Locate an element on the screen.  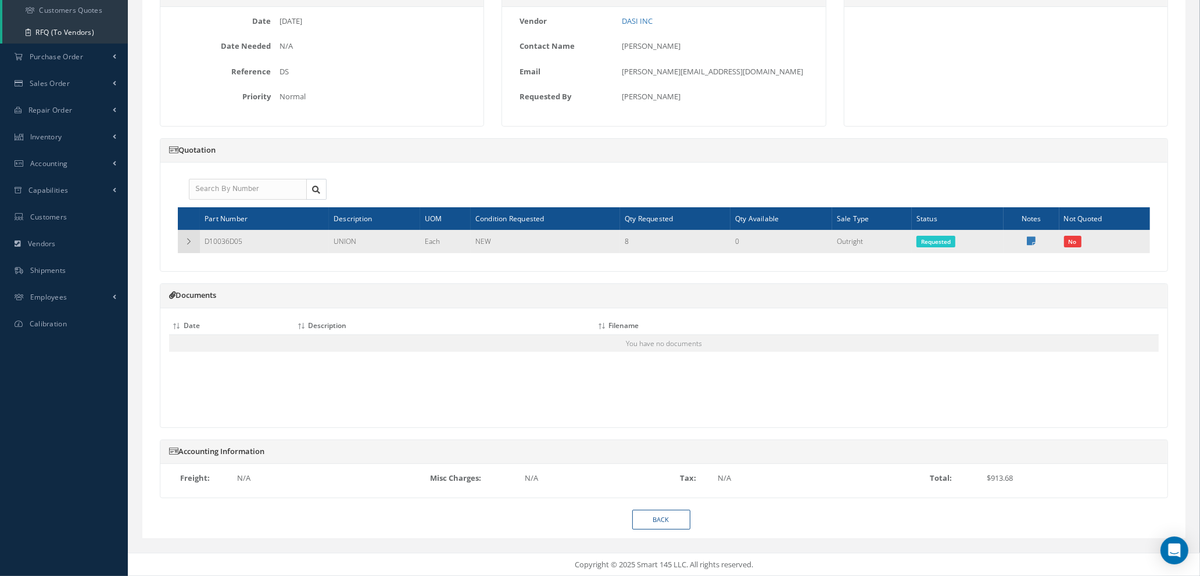
input: Search By Number is located at coordinates (248, 189).